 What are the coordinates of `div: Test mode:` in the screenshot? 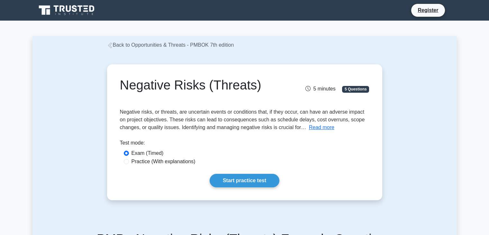 It's located at (245, 144).